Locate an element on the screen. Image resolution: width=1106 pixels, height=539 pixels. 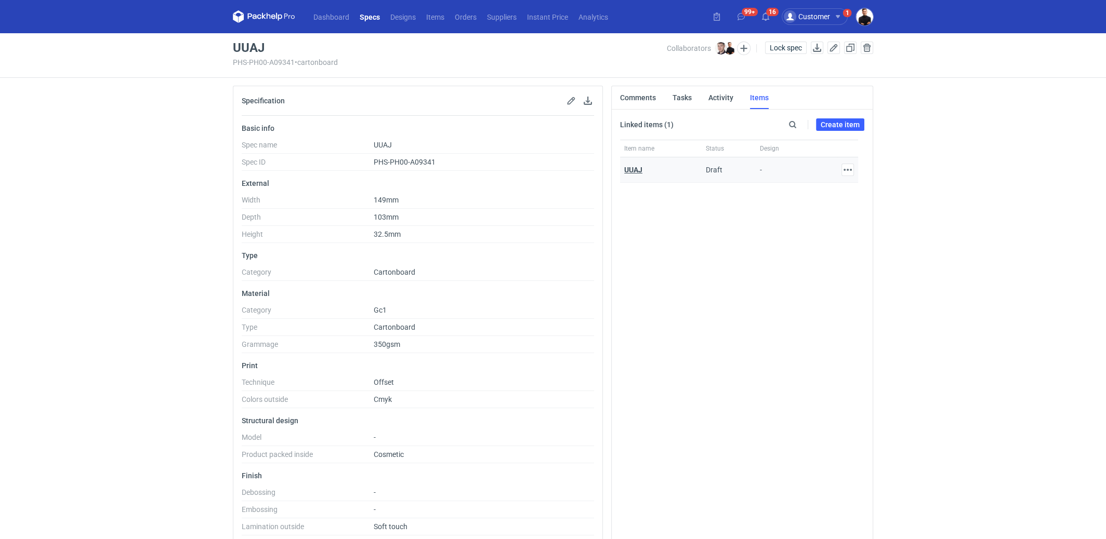
span: 32.5mm is located at coordinates (387, 234).